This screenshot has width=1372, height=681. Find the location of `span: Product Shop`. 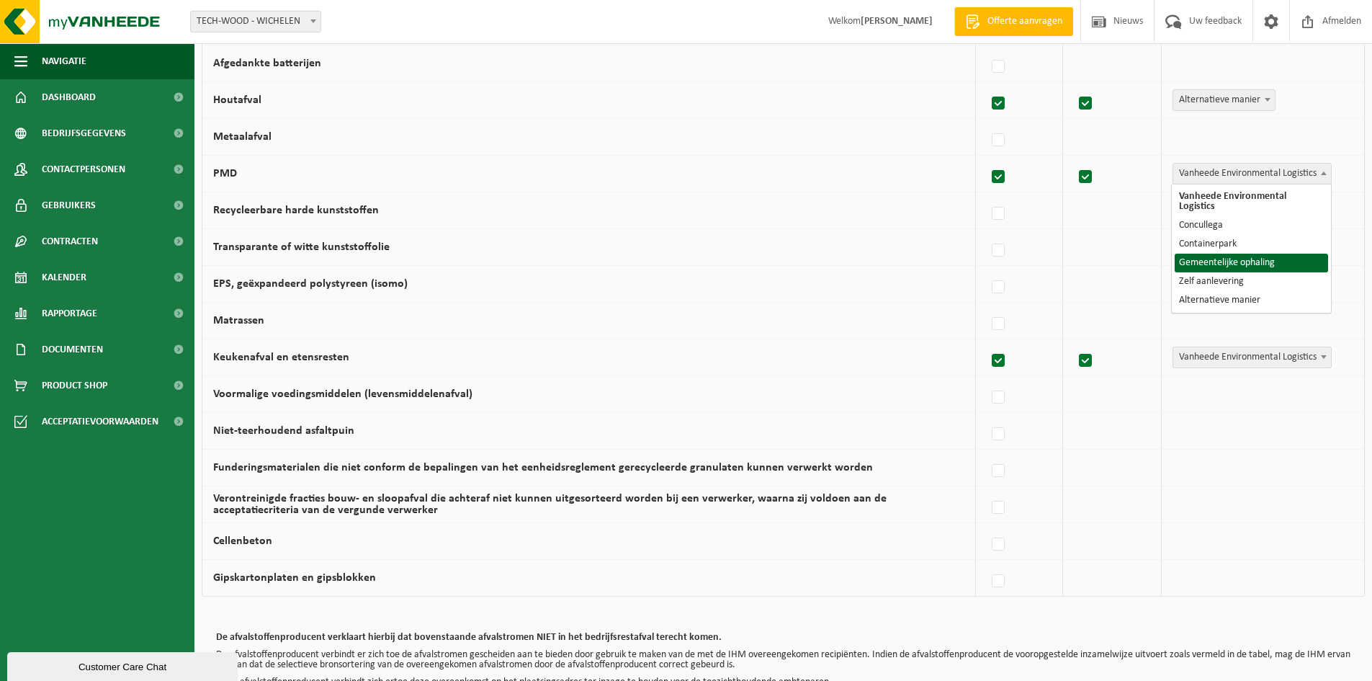

span: Product Shop is located at coordinates (74, 385).